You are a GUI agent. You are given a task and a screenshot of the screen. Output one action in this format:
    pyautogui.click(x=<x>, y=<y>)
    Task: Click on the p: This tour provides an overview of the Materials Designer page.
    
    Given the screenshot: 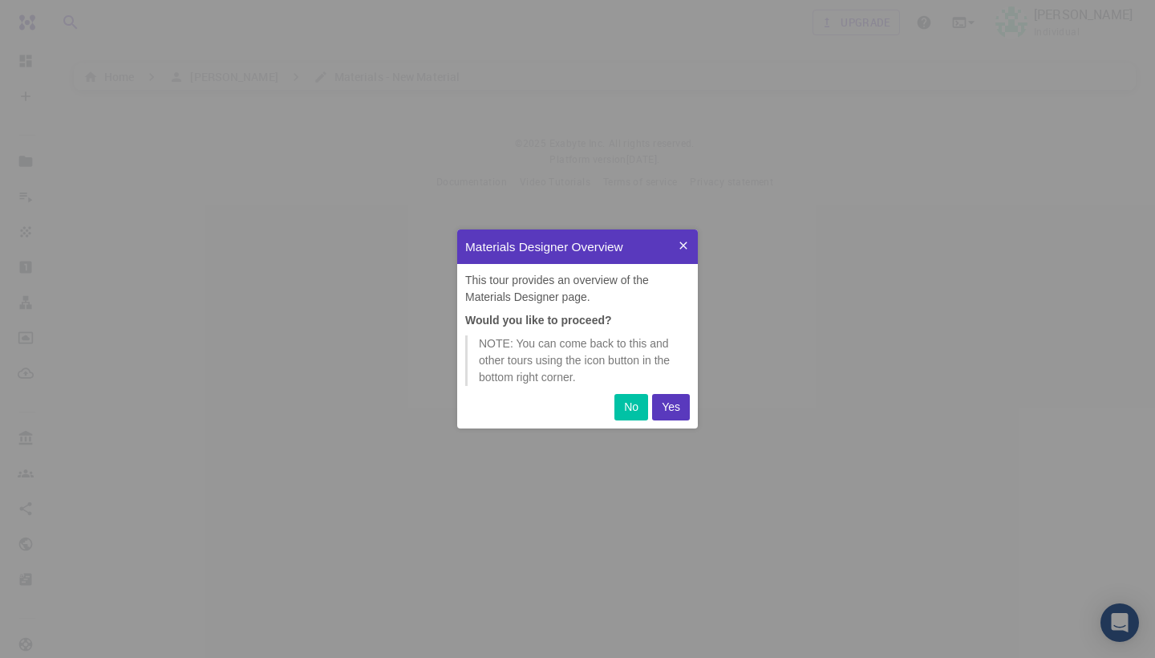 What is the action you would take?
    pyautogui.click(x=578, y=289)
    